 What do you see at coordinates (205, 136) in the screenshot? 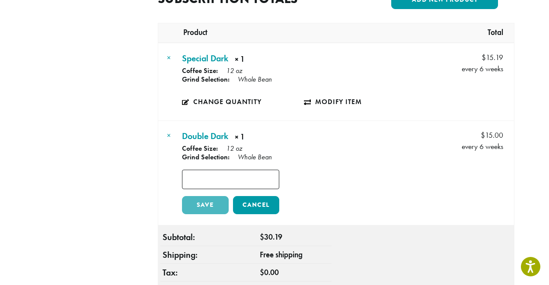
I see `a: Double Dark` at bounding box center [205, 136].